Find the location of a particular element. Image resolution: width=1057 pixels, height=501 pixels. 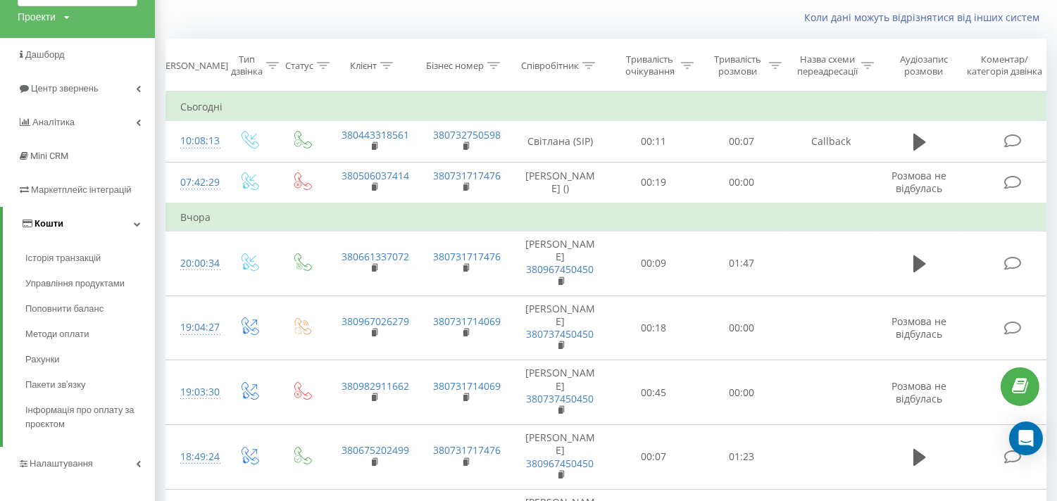

div: Статус is located at coordinates (299, 65).